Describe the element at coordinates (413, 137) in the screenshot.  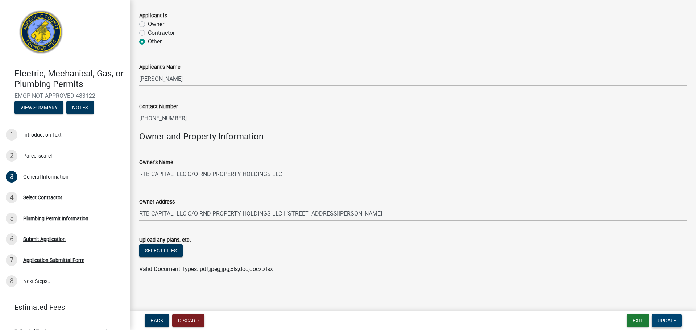
I see `h4: Owner and Property Information` at that location.